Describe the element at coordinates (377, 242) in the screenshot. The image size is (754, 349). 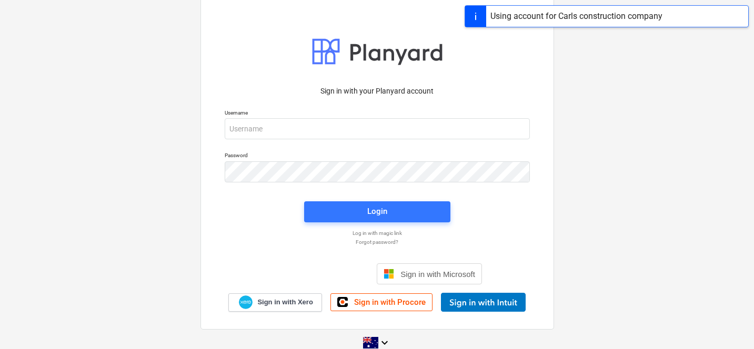
I see `a: Forgot password?` at that location.